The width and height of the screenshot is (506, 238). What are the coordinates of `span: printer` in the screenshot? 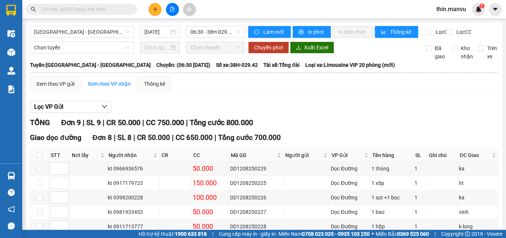 It's located at (302, 32).